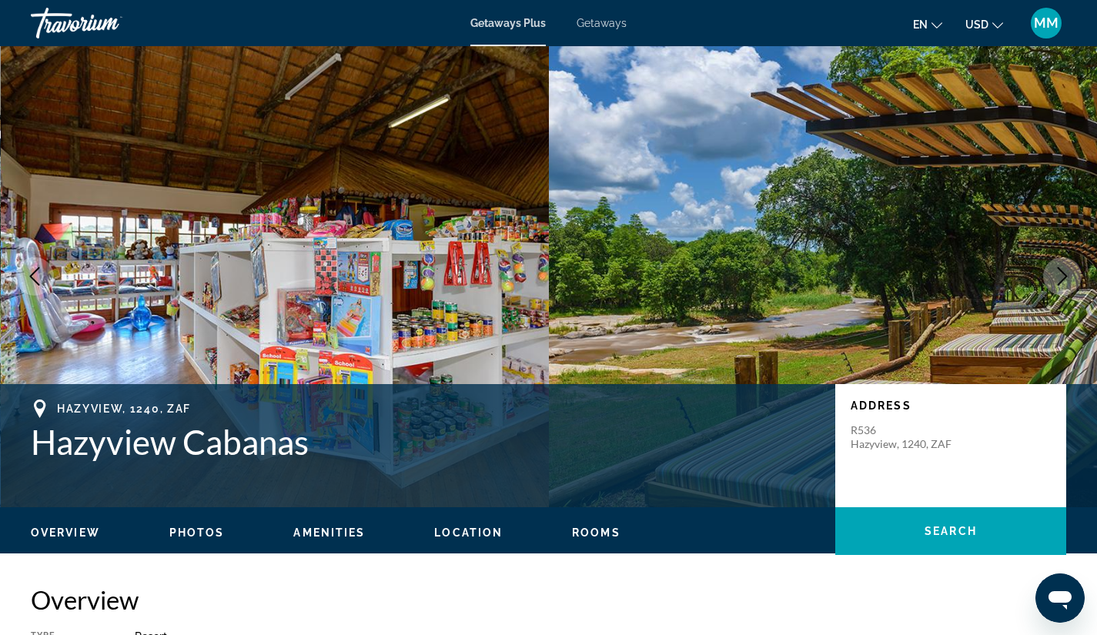 The width and height of the screenshot is (1097, 635). Describe the element at coordinates (124, 409) in the screenshot. I see `span: Hazyview, 1240, ZAF` at that location.